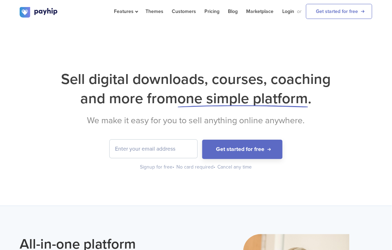 Image resolution: width=392 pixels, height=250 pixels. What do you see at coordinates (243, 98) in the screenshot?
I see `span: one simple platform` at bounding box center [243, 98].